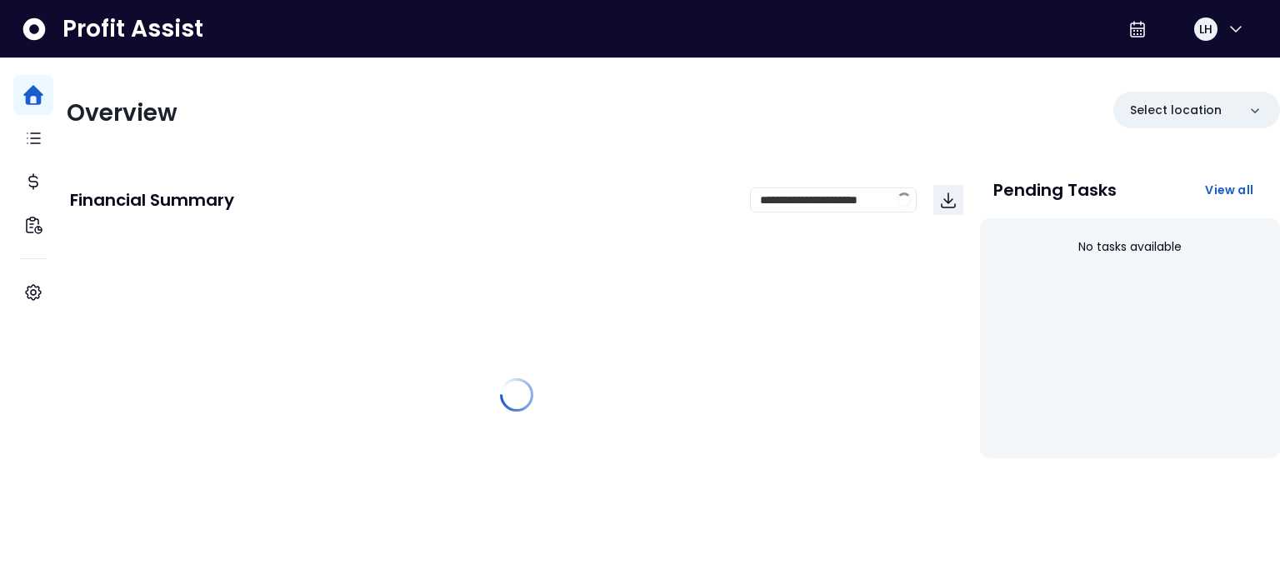 The image size is (1280, 579). What do you see at coordinates (948, 200) in the screenshot?
I see `button: Download` at bounding box center [948, 200].